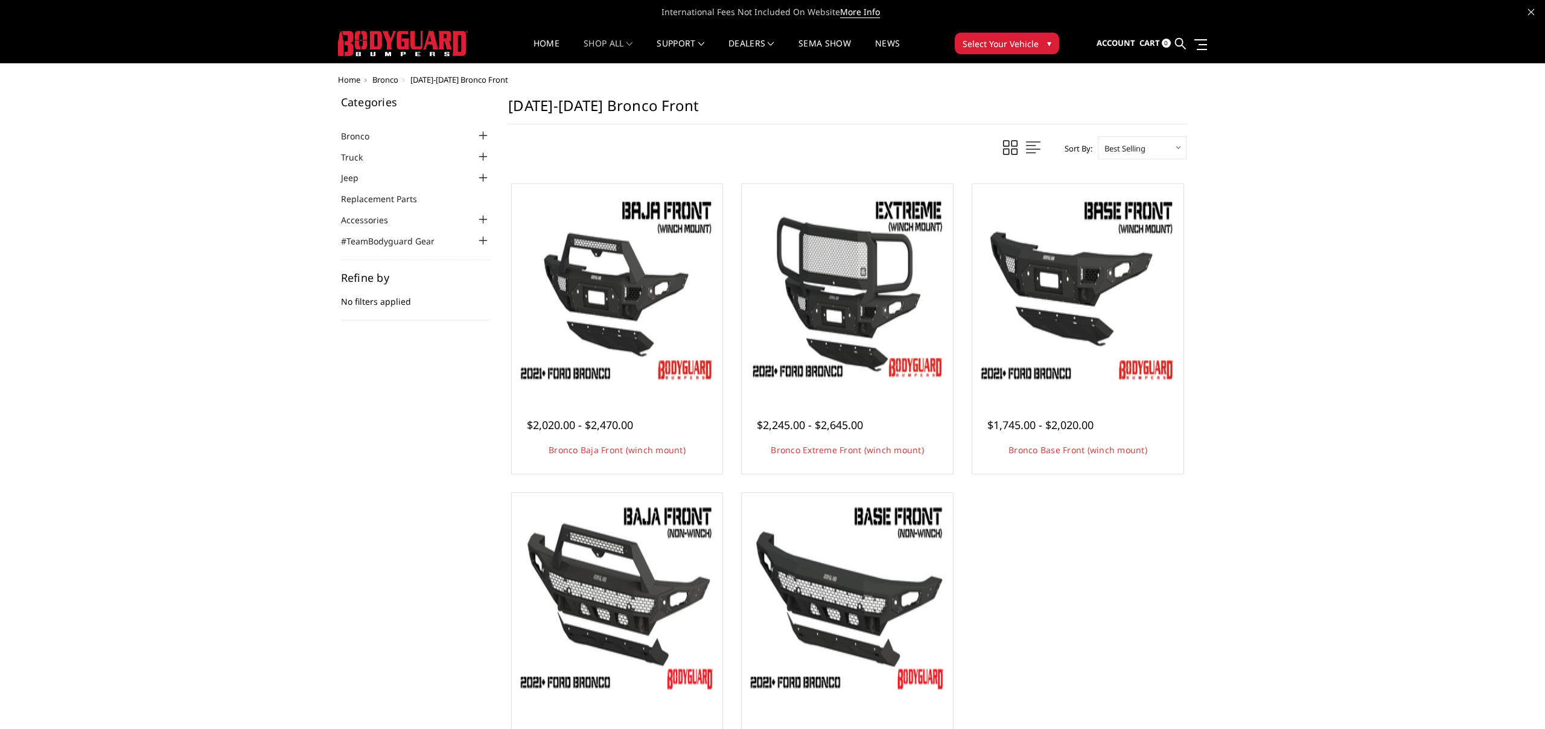 Image resolution: width=1545 pixels, height=729 pixels. Describe the element at coordinates (349, 80) in the screenshot. I see `span: Home` at that location.